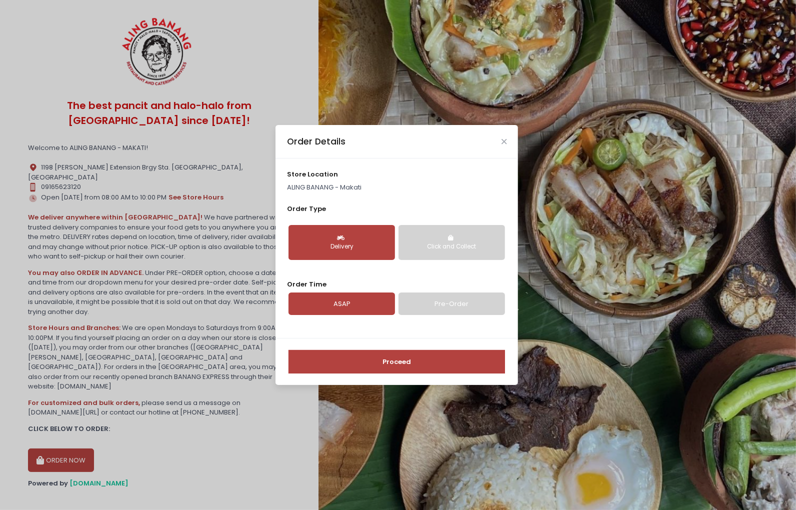 This screenshot has width=796, height=510. What do you see at coordinates (397, 362) in the screenshot?
I see `button: Proceed` at bounding box center [397, 362].